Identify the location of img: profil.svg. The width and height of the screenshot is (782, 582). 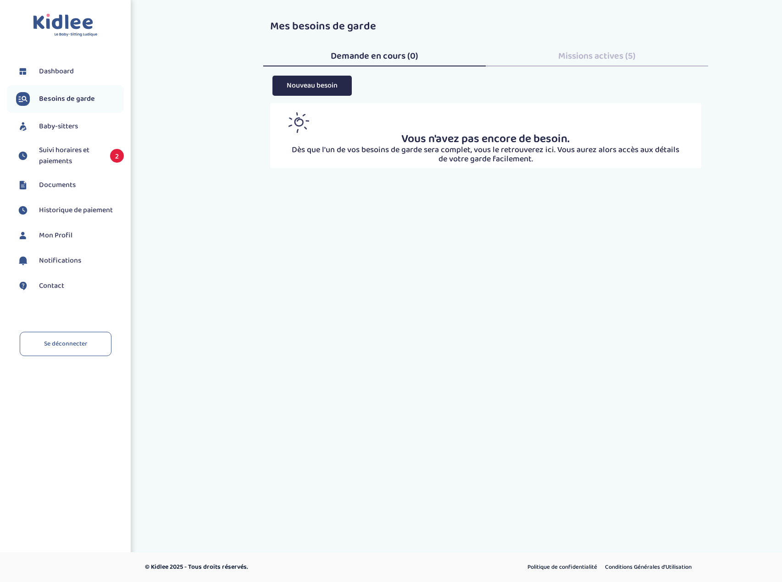
(23, 236).